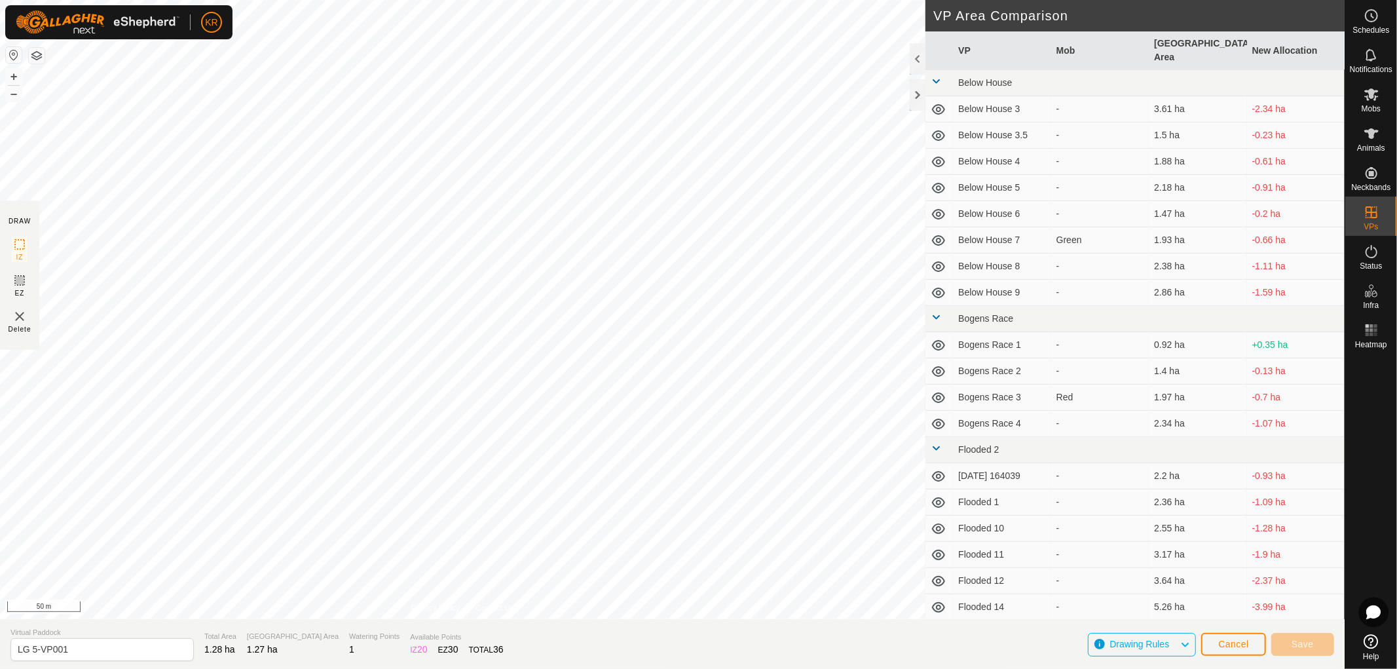  What do you see at coordinates (14, 55) in the screenshot?
I see `button: Reset Map` at bounding box center [14, 55].